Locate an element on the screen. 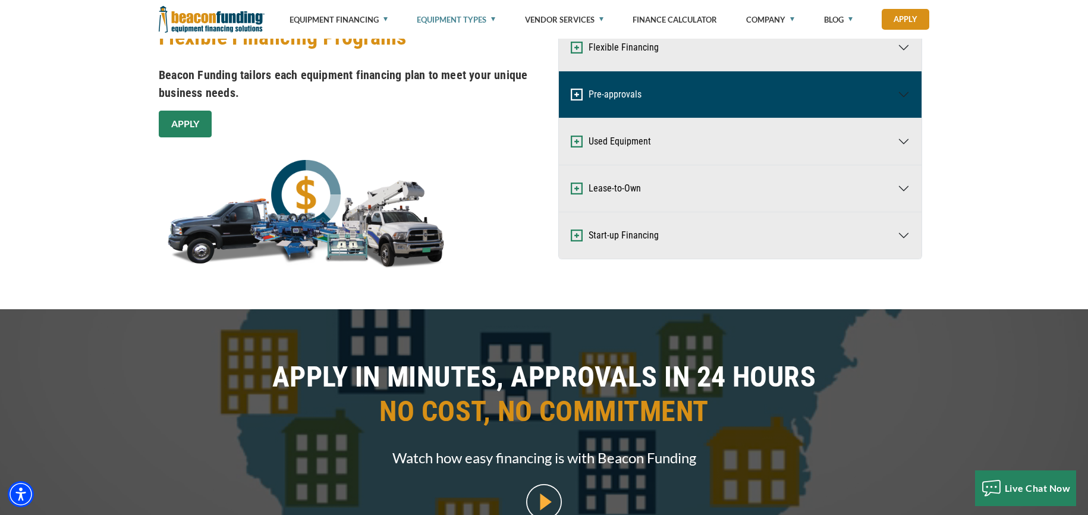 The image size is (1088, 515). button: Start-up Financing is located at coordinates (740, 235).